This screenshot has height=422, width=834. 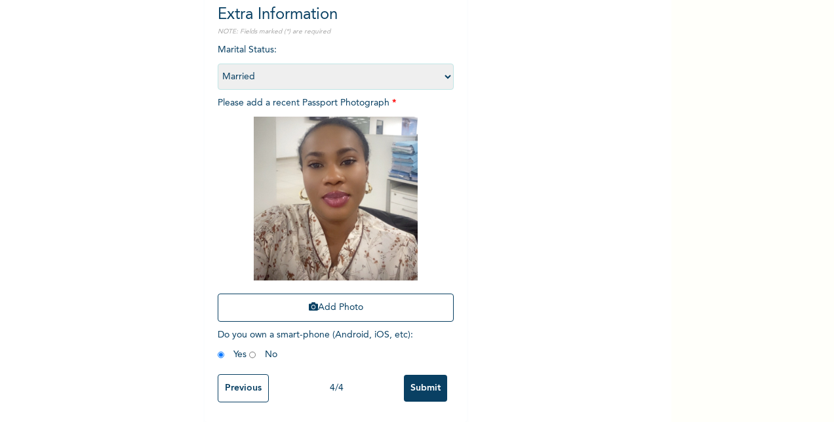 What do you see at coordinates (426, 388) in the screenshot?
I see `input: Submit` at bounding box center [426, 388].